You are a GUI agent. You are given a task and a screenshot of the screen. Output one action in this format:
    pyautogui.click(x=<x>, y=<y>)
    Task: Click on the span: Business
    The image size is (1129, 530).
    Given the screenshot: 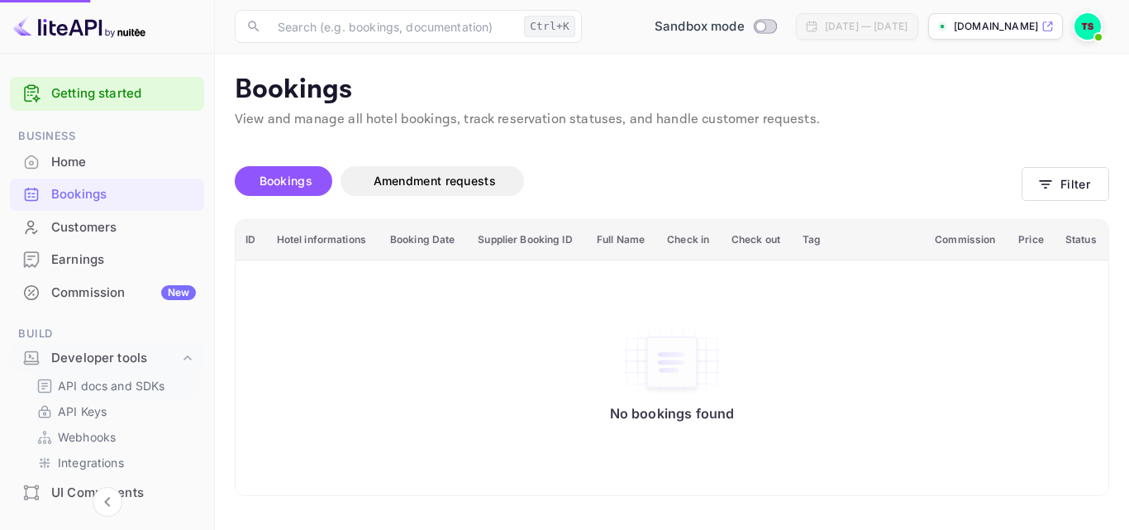 What is the action you would take?
    pyautogui.click(x=107, y=136)
    